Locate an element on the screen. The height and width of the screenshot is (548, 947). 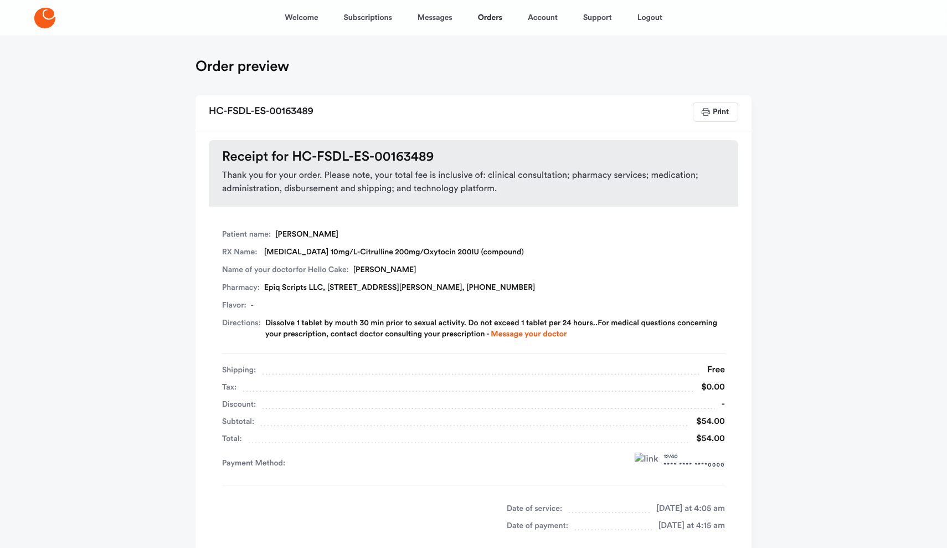
a: Welcome is located at coordinates (301, 18).